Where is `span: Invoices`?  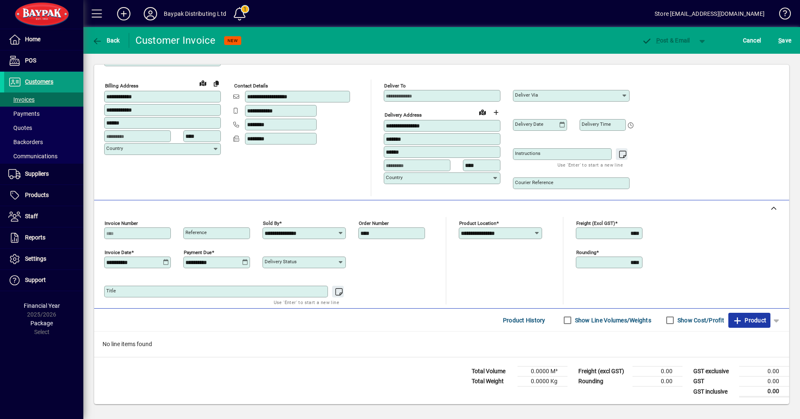 span: Invoices is located at coordinates (21, 100).